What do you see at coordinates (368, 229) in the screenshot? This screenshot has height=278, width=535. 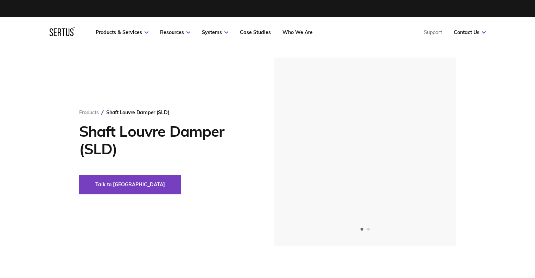 I see `span: Go to slide 2` at bounding box center [368, 229].